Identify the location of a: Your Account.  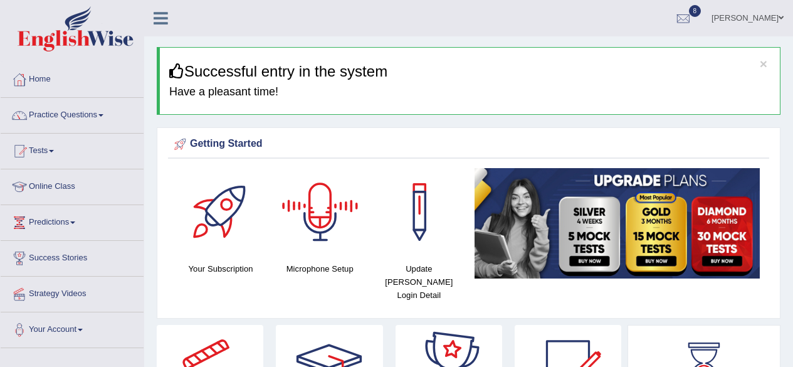
(72, 328).